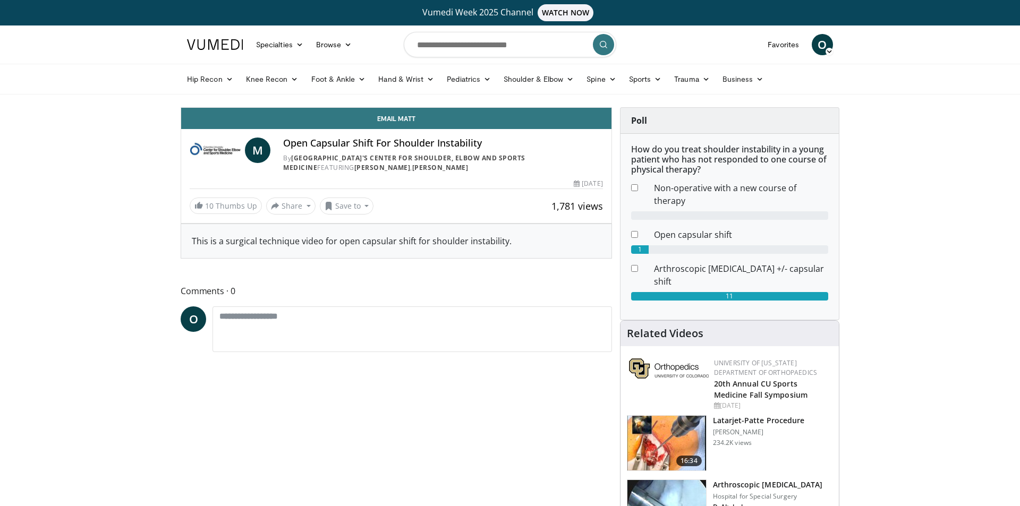  What do you see at coordinates (730, 160) in the screenshot?
I see `h6: How do you treat shoulder instability in a young patient who has not responded to one course of p...` at bounding box center [730, 160].